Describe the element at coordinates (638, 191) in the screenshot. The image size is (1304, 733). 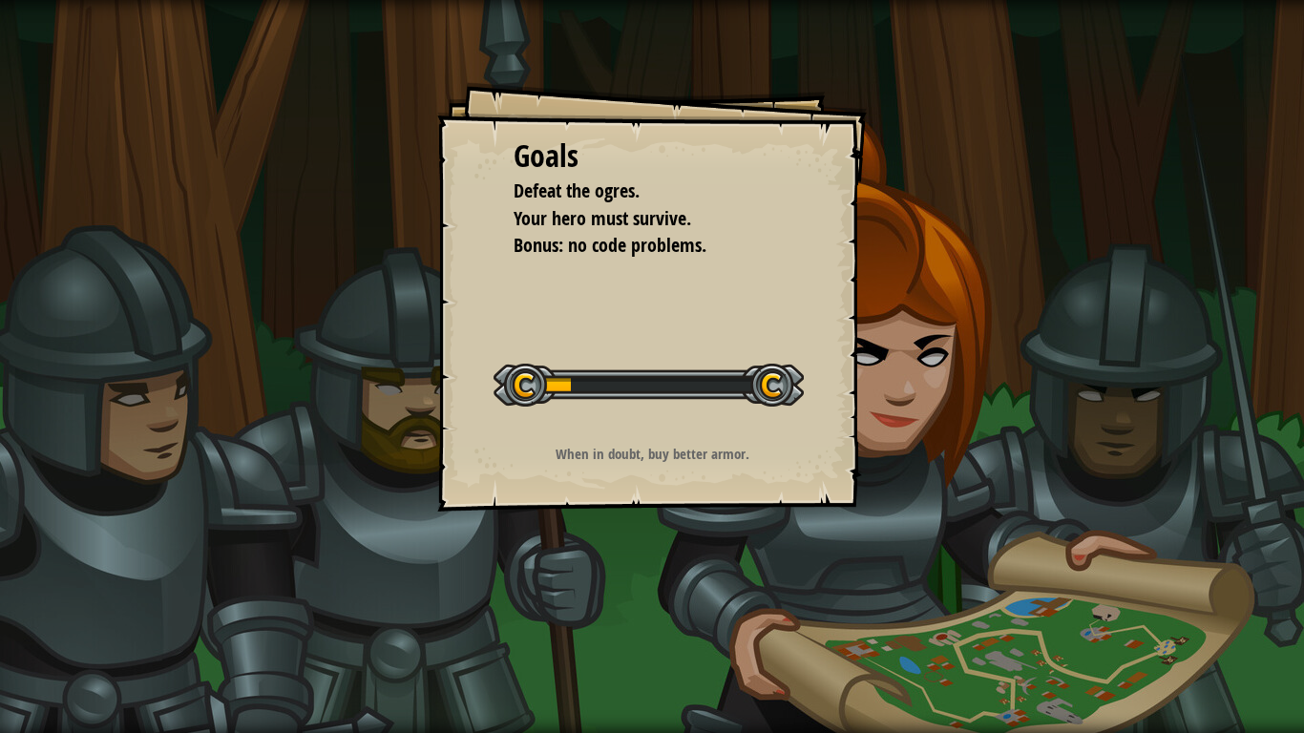
I see `li: Defeat the ogres.` at that location.